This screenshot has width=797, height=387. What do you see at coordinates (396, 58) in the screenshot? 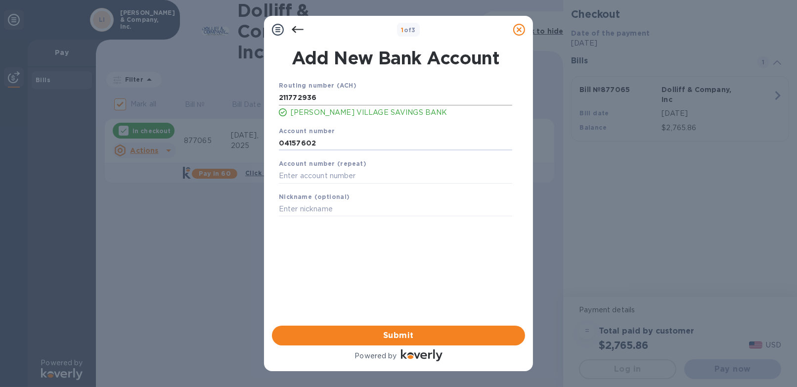
I see `h1: Add New Bank Account` at bounding box center [396, 58].